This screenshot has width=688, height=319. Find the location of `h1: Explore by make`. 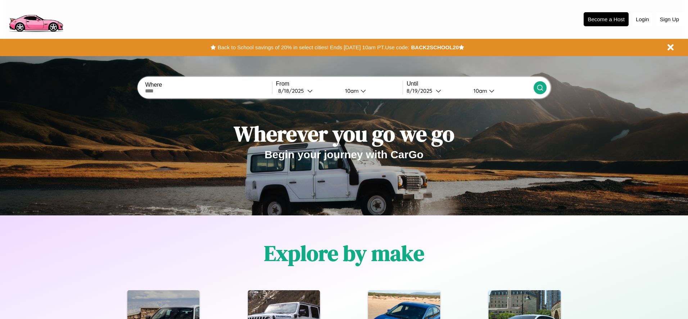

h1: Explore by make is located at coordinates (344, 253).